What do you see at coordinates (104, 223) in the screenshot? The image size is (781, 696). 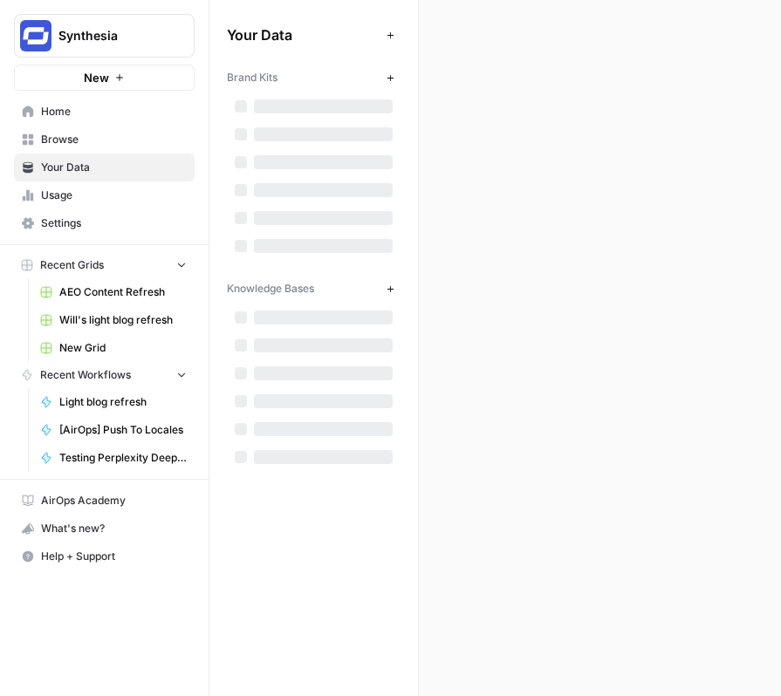 I see `a: Settings` at bounding box center [104, 223].